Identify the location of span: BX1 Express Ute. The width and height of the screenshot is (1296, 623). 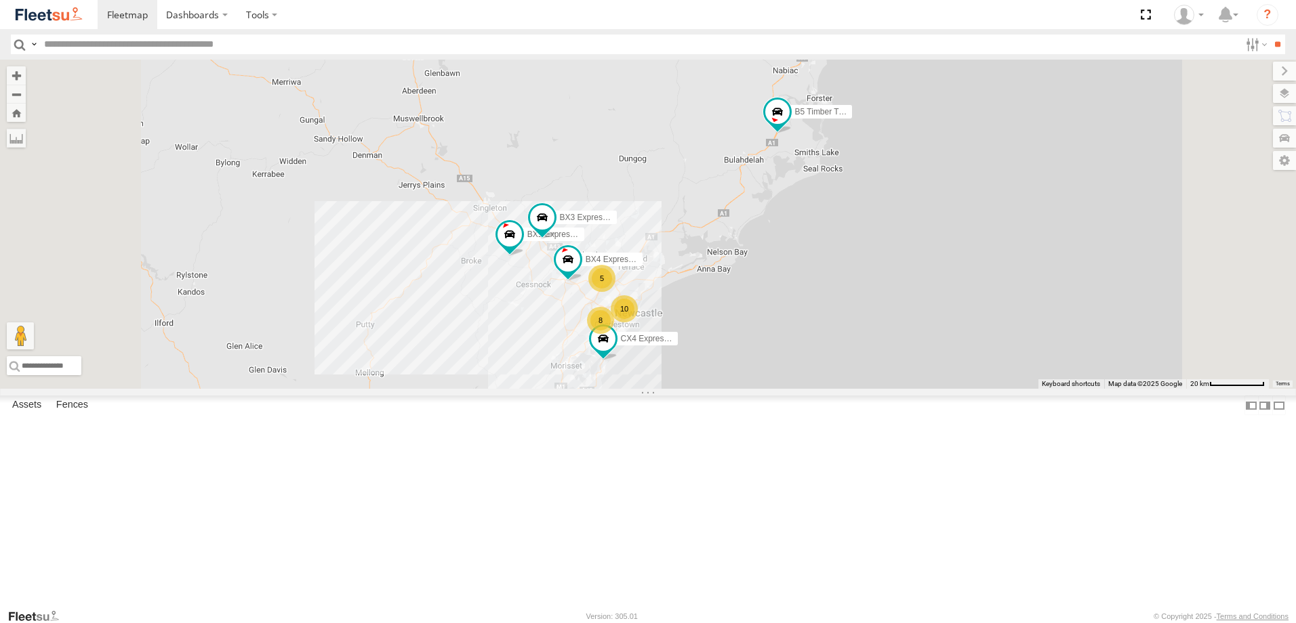
(558, 234).